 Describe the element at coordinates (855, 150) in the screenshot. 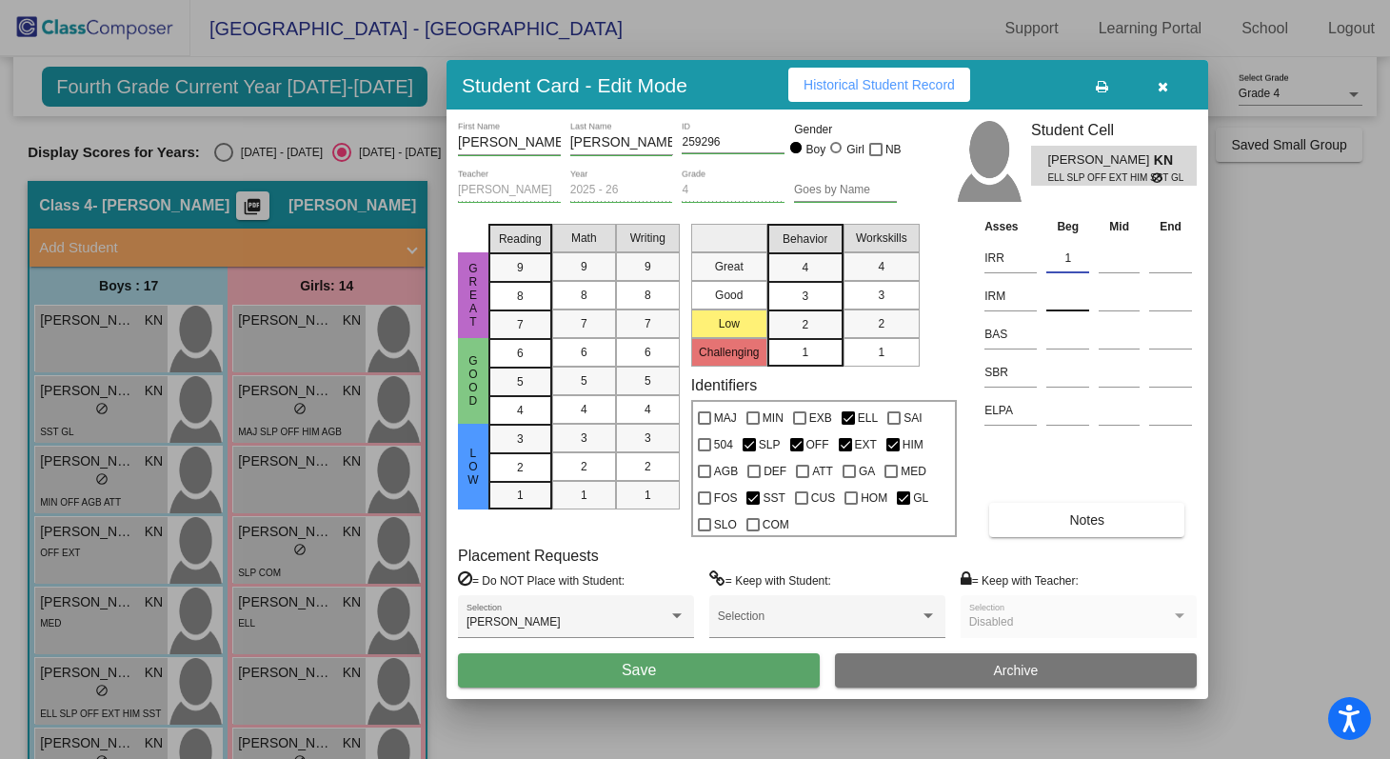

I see `div: Girl` at that location.